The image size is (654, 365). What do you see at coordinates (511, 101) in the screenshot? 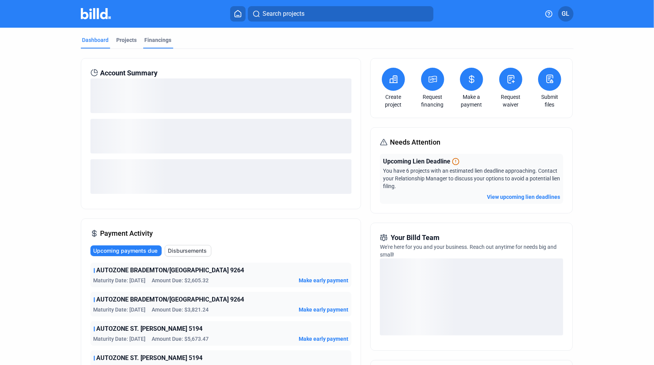
I see `a: Request waiver` at bounding box center [511, 101].